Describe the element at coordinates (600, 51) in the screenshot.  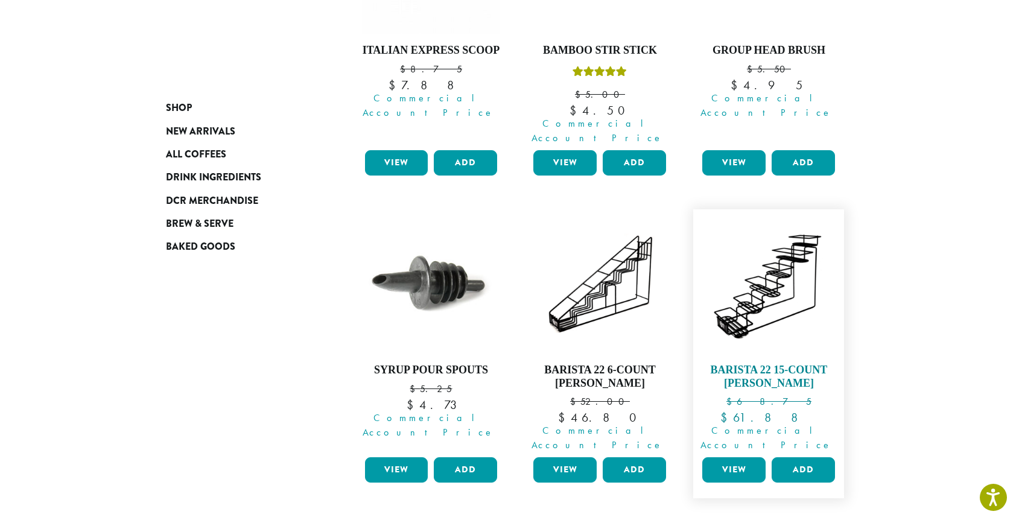
I see `h4: Bamboo Stir Stick` at that location.